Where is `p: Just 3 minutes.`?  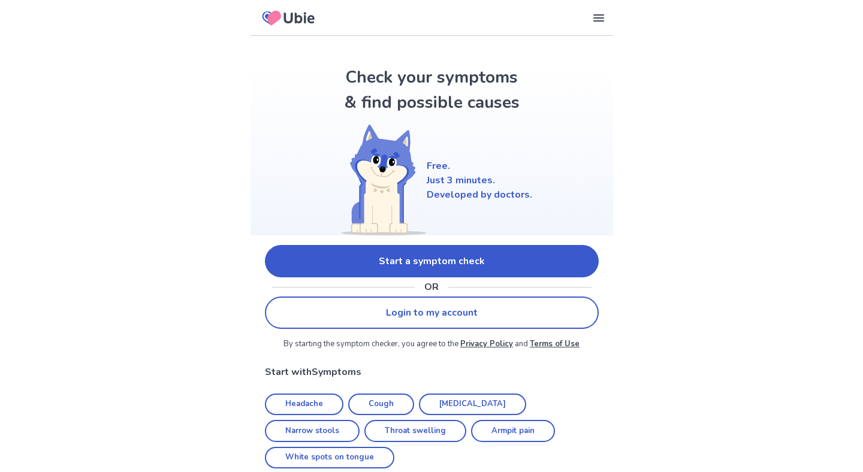 p: Just 3 minutes. is located at coordinates (479, 180).